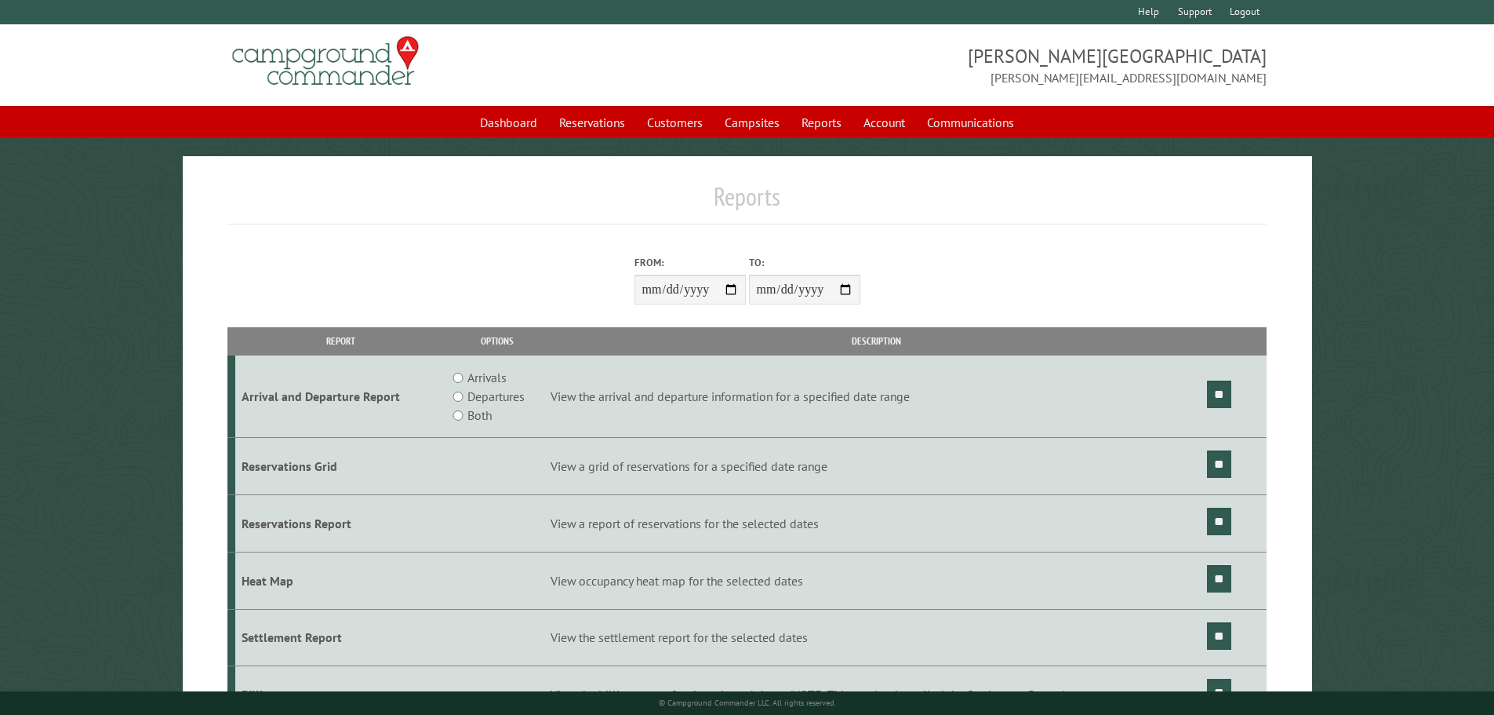 The image size is (1494, 715). I want to click on a: Account, so click(884, 122).